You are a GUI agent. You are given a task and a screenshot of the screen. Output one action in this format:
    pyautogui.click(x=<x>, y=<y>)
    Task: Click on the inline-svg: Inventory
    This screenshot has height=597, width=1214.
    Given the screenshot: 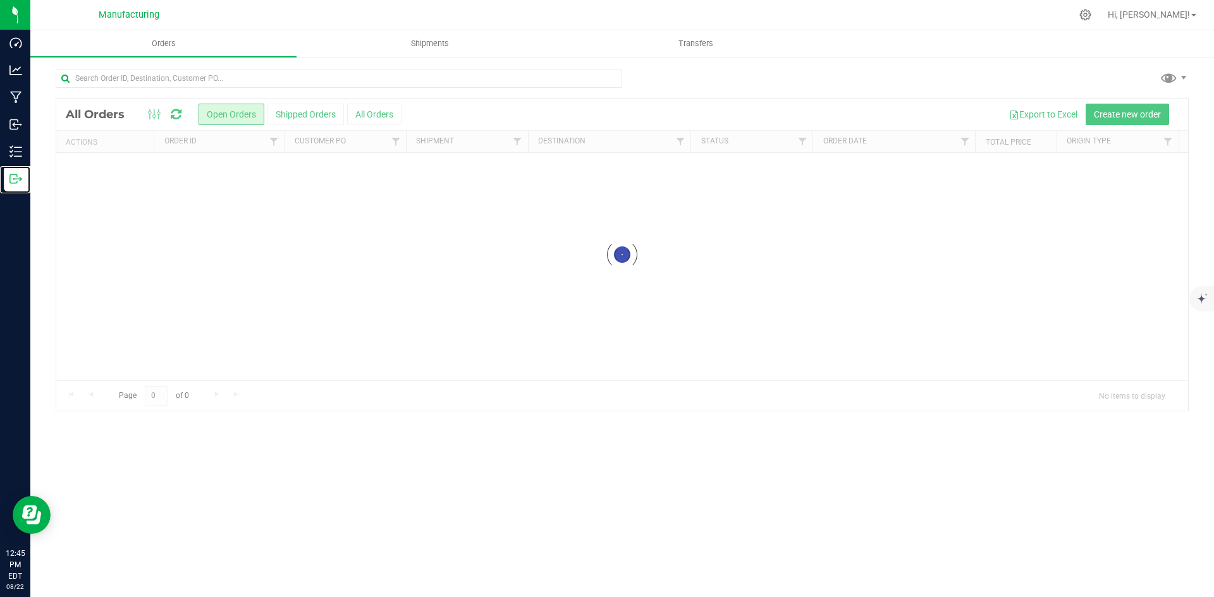 What is the action you would take?
    pyautogui.click(x=16, y=152)
    